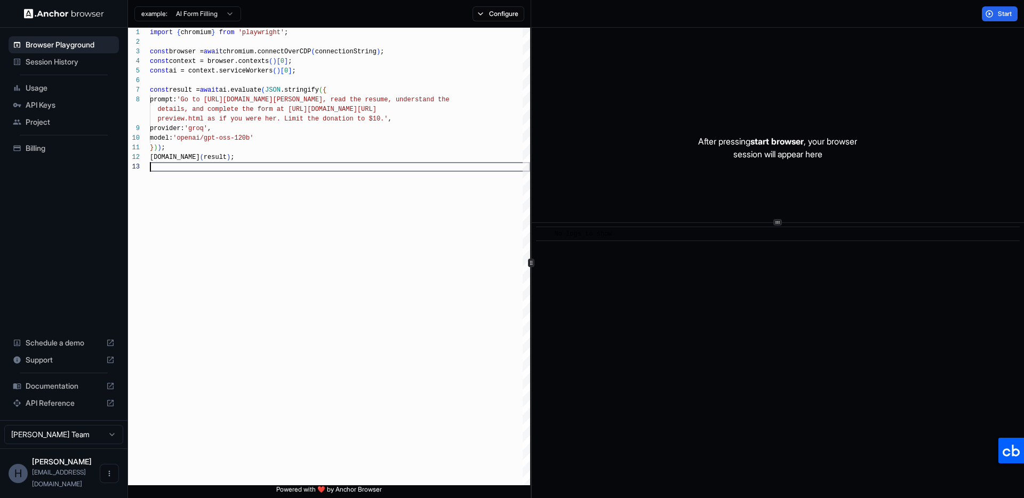  Describe the element at coordinates (70, 88) in the screenshot. I see `span: Usage` at that location.